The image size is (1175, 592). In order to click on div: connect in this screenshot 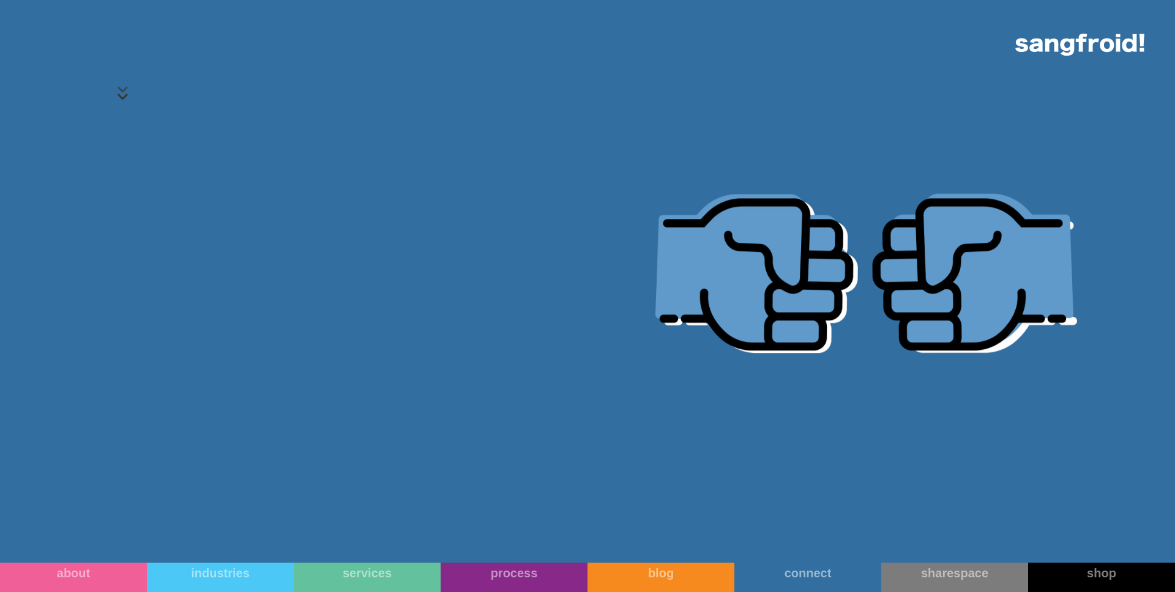, I will do `click(808, 573)`.